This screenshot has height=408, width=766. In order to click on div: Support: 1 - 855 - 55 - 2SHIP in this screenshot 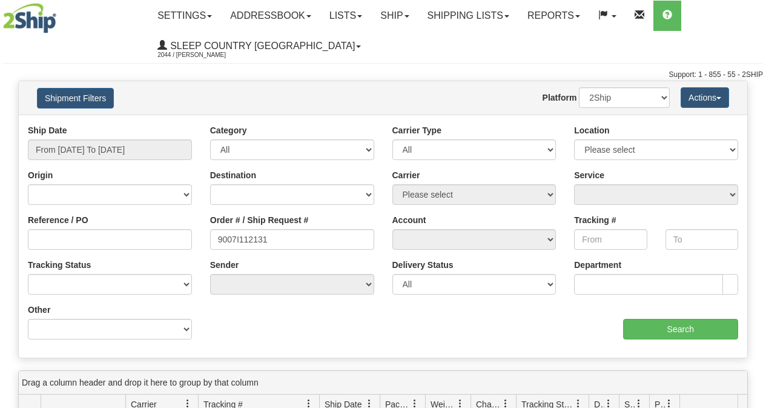, I will do `click(383, 74)`.